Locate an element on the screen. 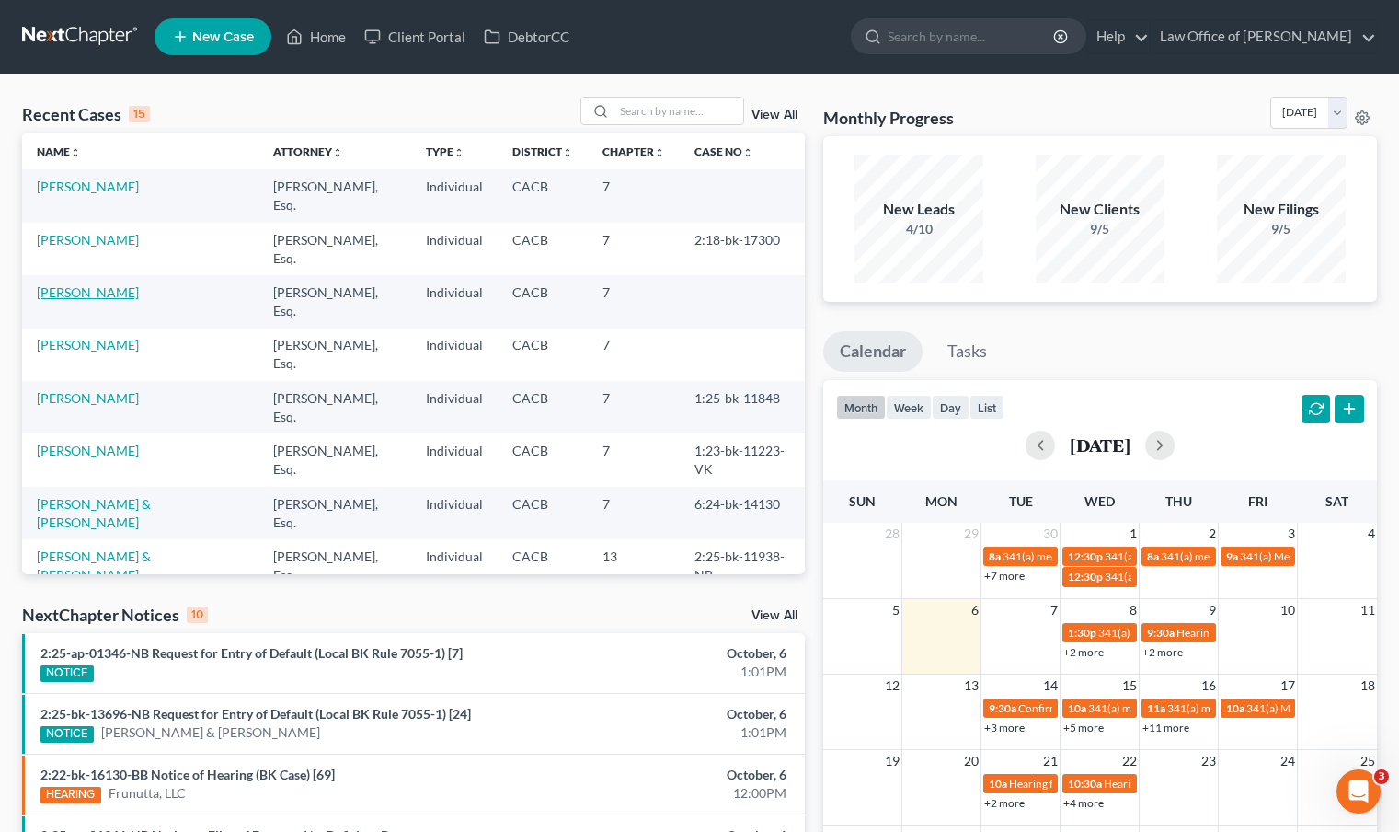 This screenshot has width=1399, height=832. a: Attorneyunfold_more is located at coordinates (308, 151).